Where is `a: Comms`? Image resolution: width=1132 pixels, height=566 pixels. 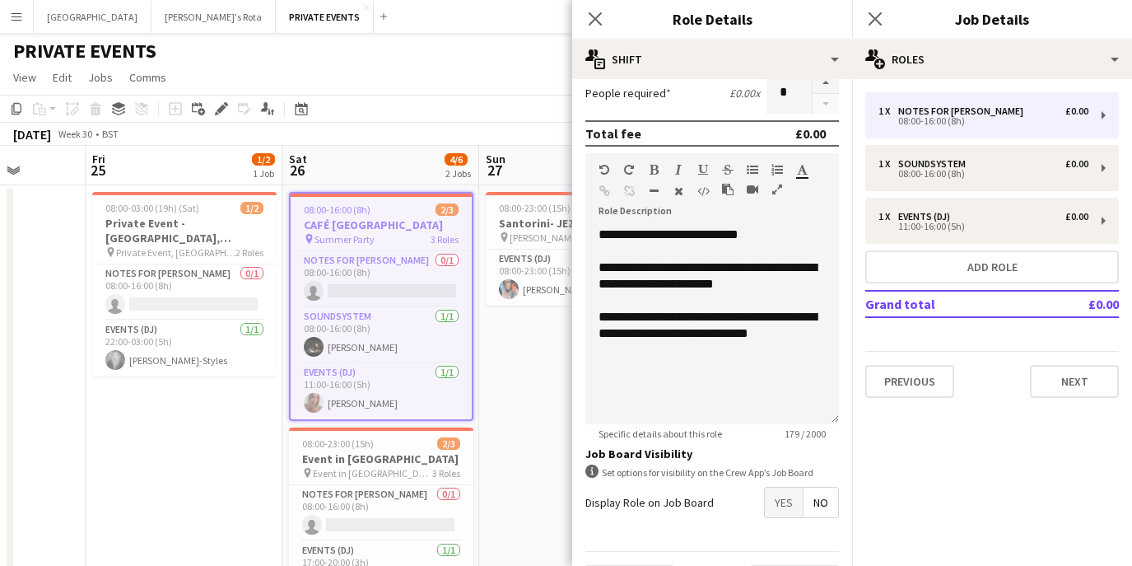
a: Comms is located at coordinates (147, 77).